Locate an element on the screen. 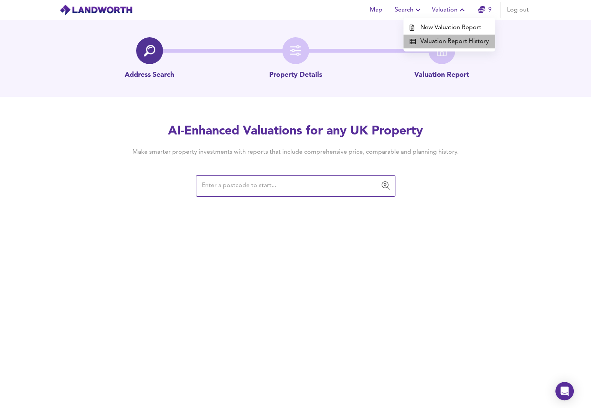 Image resolution: width=591 pixels, height=408 pixels. h4: Make smarter property investments with reports that include comprehensive price, comparable and p... is located at coordinates (296, 152).